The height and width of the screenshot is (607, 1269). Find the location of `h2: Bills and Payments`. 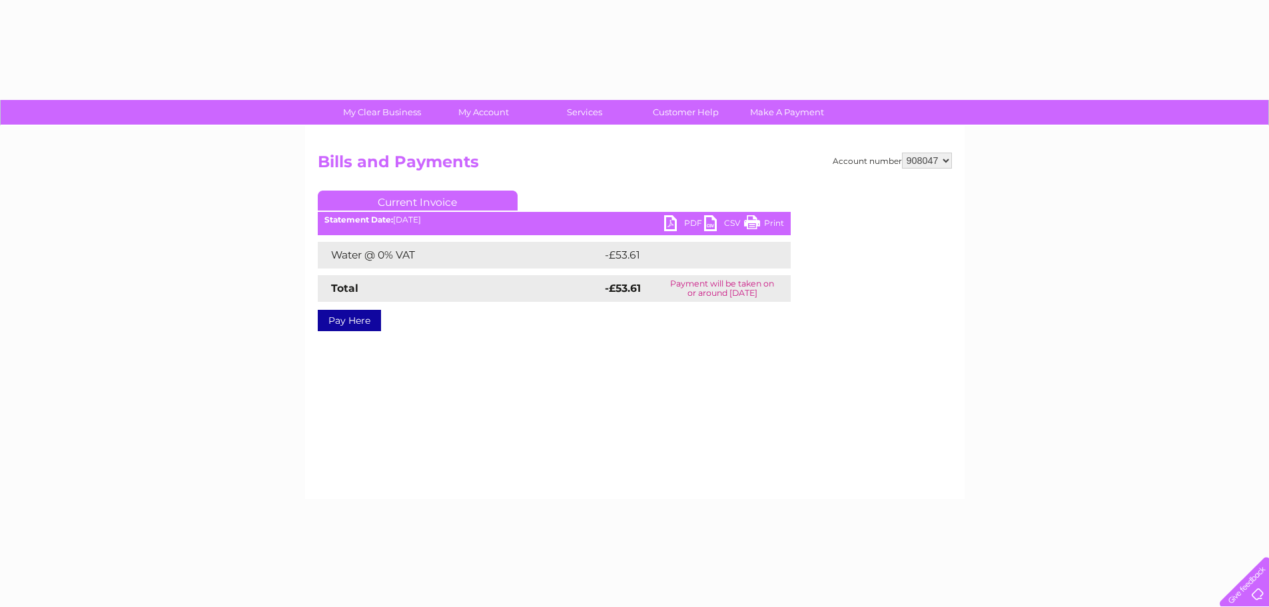

h2: Bills and Payments is located at coordinates (635, 165).